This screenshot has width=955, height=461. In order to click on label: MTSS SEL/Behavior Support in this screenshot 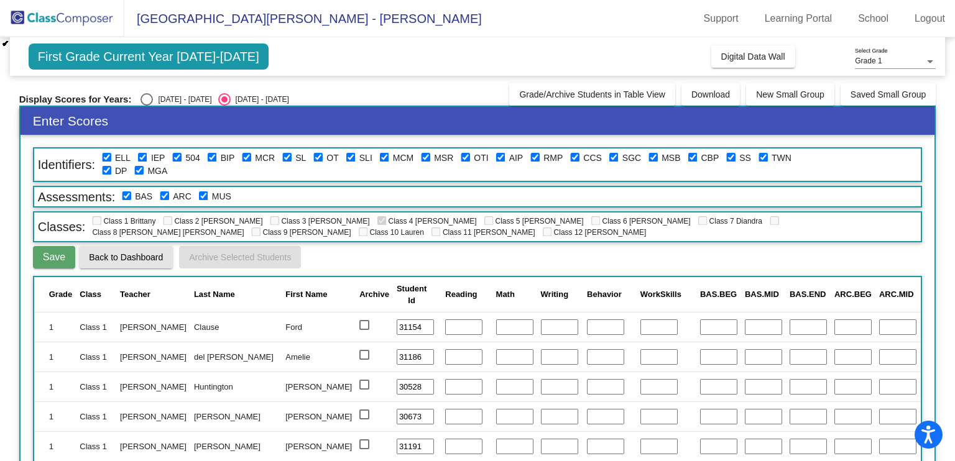, I will do `click(671, 158)`.